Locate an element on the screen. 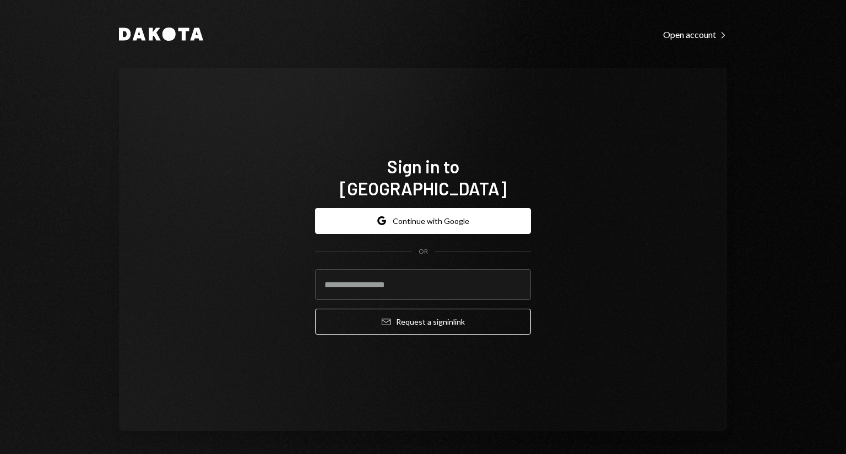 This screenshot has height=454, width=846. button: Request a signinlink is located at coordinates (423, 322).